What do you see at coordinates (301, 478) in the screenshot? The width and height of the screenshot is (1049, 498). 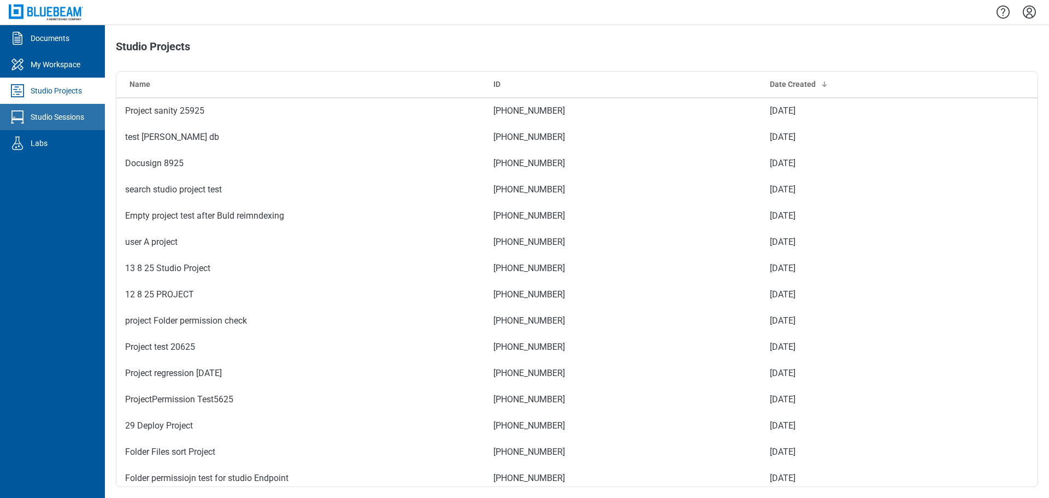 I see `td: Folder permissiojn test for studio Endpoint` at bounding box center [301, 478].